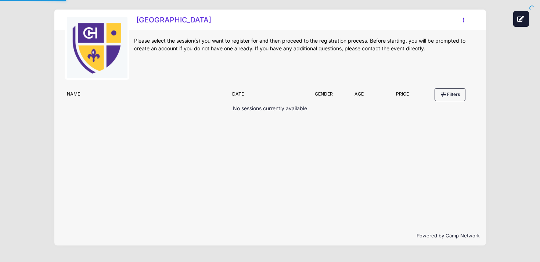  I want to click on div: Age, so click(359, 96).